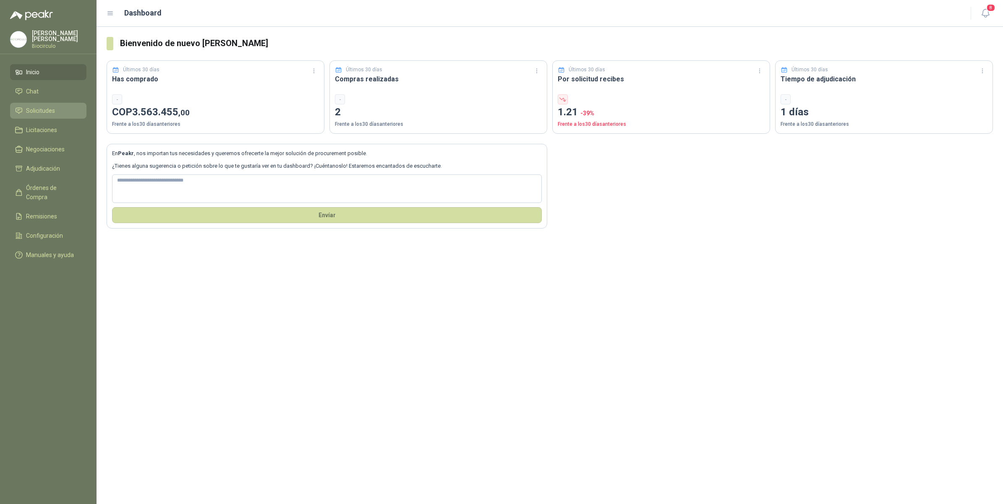 This screenshot has height=504, width=1003. Describe the element at coordinates (661, 79) in the screenshot. I see `h3: Por solicitud recibes` at that location.